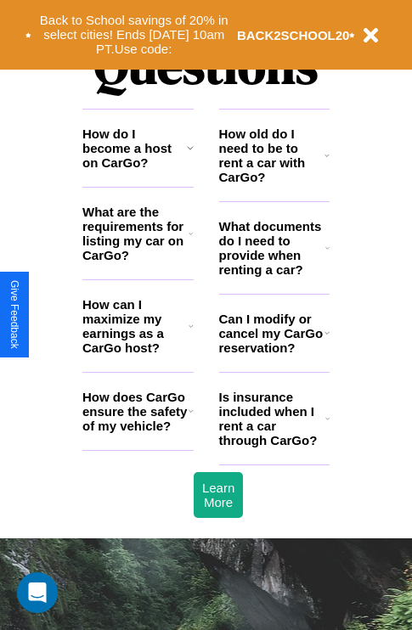 This screenshot has width=412, height=630. Describe the element at coordinates (135, 234) in the screenshot. I see `h3: What are the requirements for listing my car on CarGo?` at that location.